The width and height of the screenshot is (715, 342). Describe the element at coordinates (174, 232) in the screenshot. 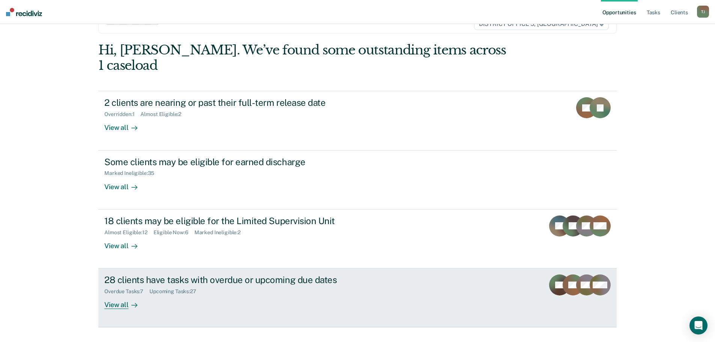

I see `div: Eligible Now : 6` at that location.